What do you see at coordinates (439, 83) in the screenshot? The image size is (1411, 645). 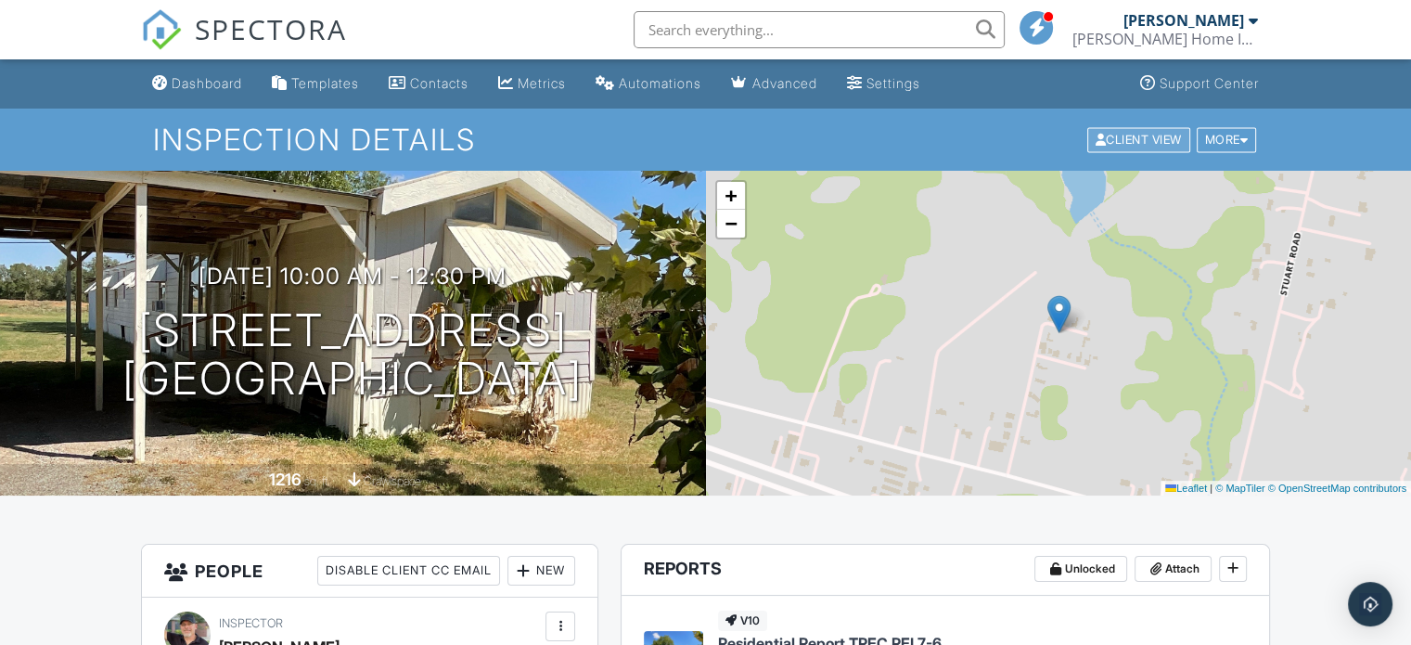 I see `div: Contacts` at bounding box center [439, 83].